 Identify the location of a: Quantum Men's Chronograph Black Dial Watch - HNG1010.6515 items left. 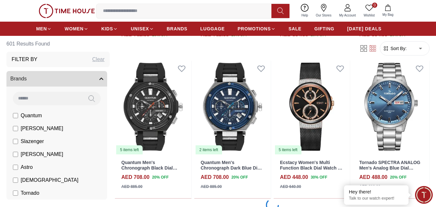
(153, 107).